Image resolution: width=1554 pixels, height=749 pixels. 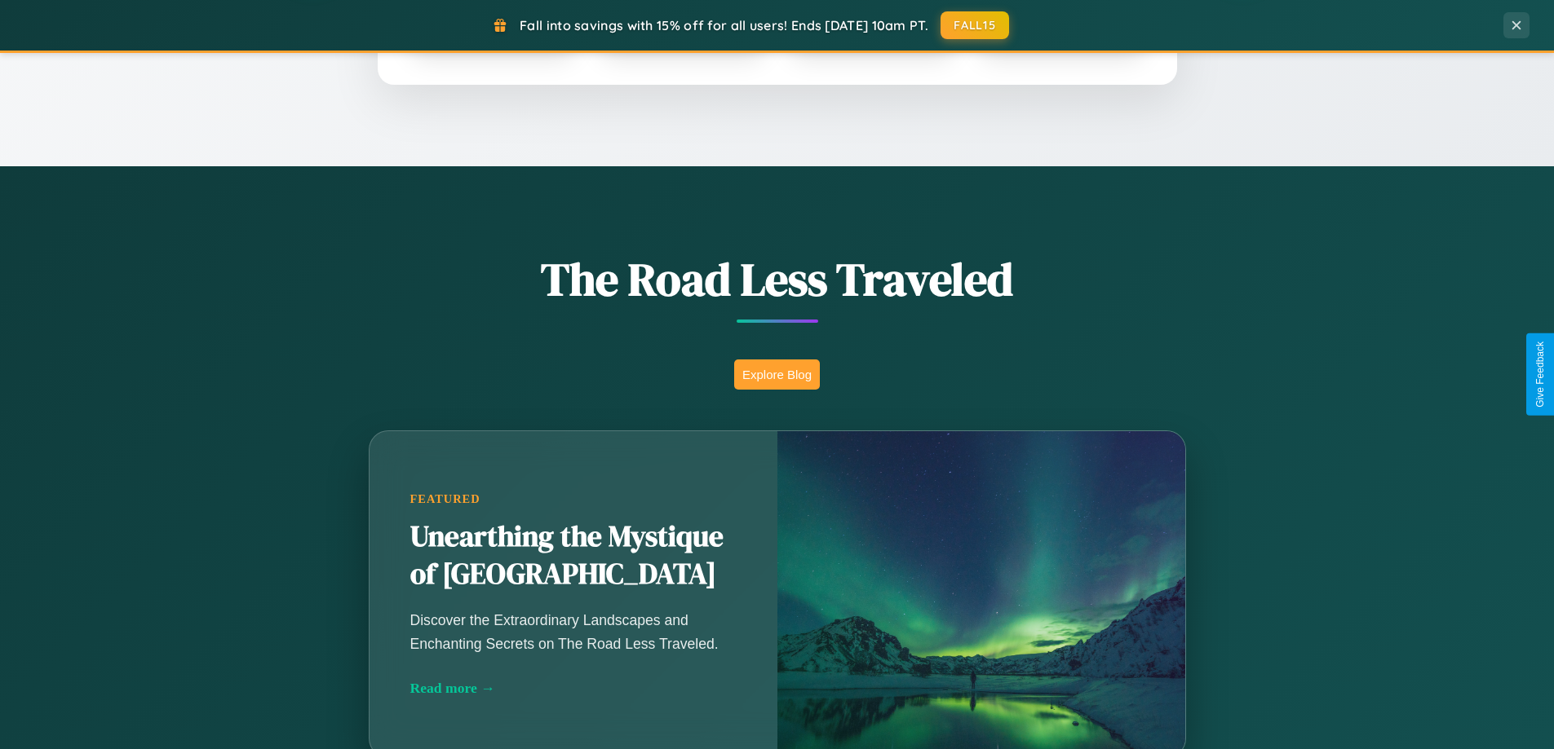 What do you see at coordinates (776, 374) in the screenshot?
I see `button: Explore Blog` at bounding box center [776, 374].